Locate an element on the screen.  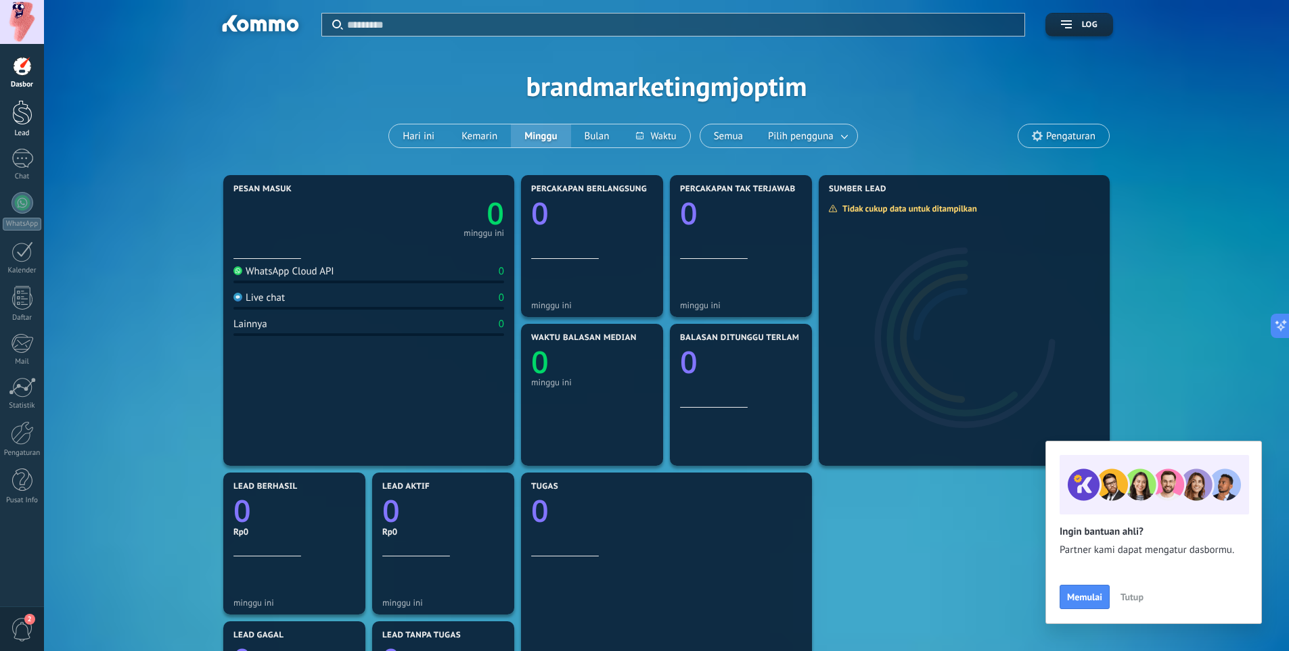
div: Lead is located at coordinates (22, 133).